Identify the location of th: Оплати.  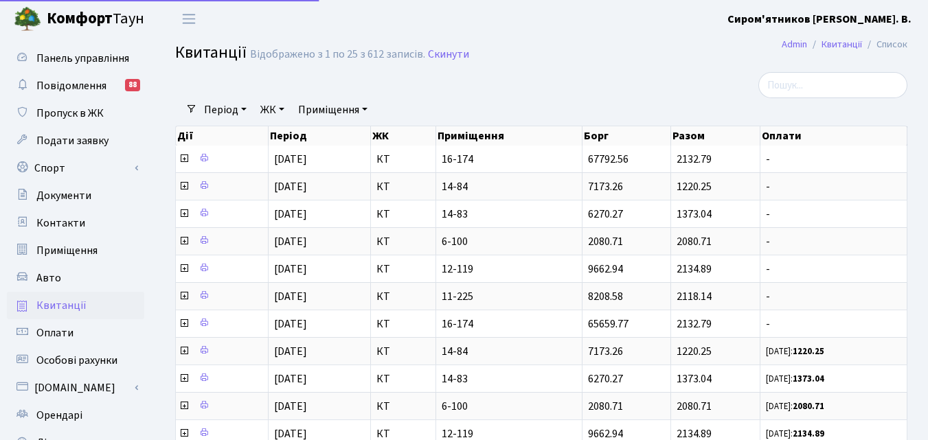
(834, 136).